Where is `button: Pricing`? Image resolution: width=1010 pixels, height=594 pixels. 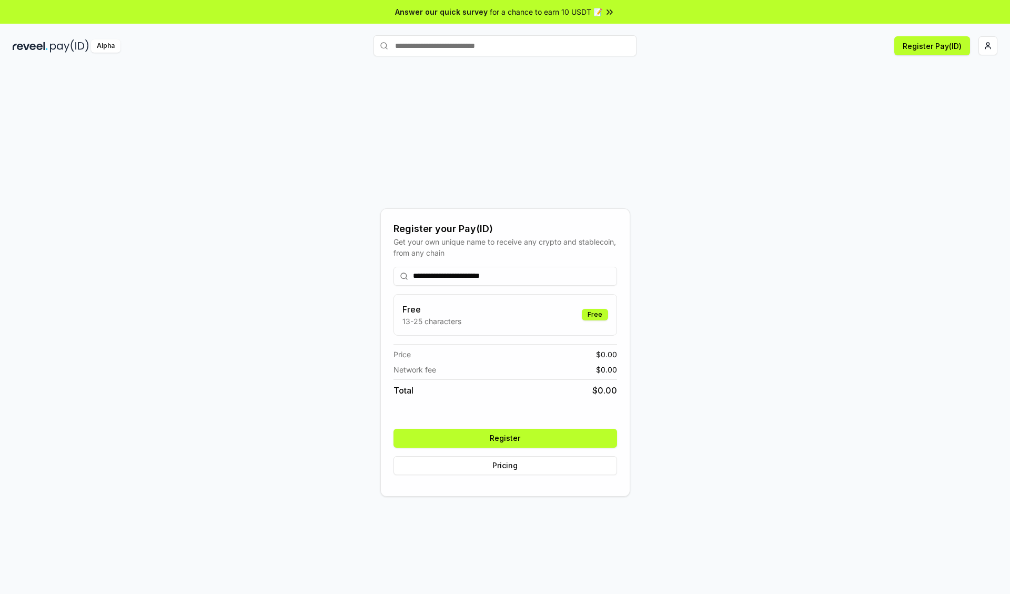 button: Pricing is located at coordinates (505, 465).